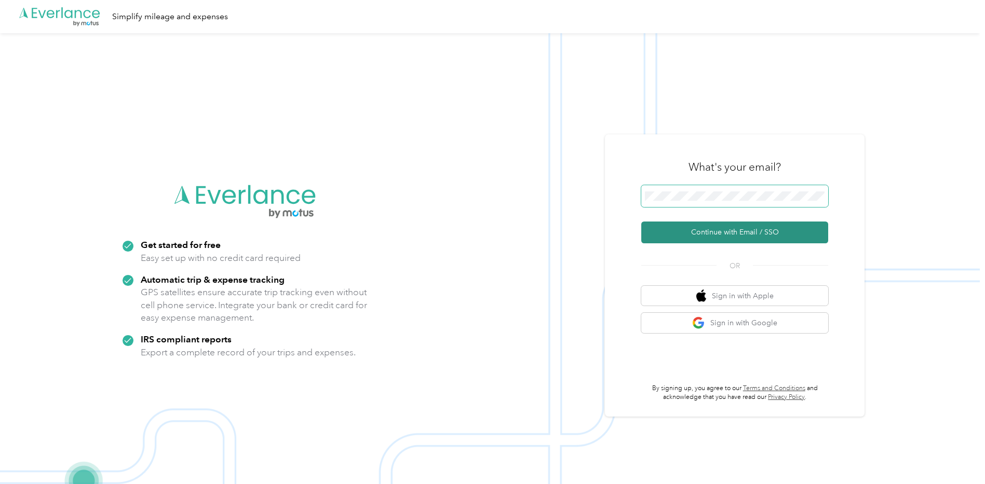 Image resolution: width=985 pixels, height=484 pixels. What do you see at coordinates (786, 397) in the screenshot?
I see `a: Privacy Policy` at bounding box center [786, 397].